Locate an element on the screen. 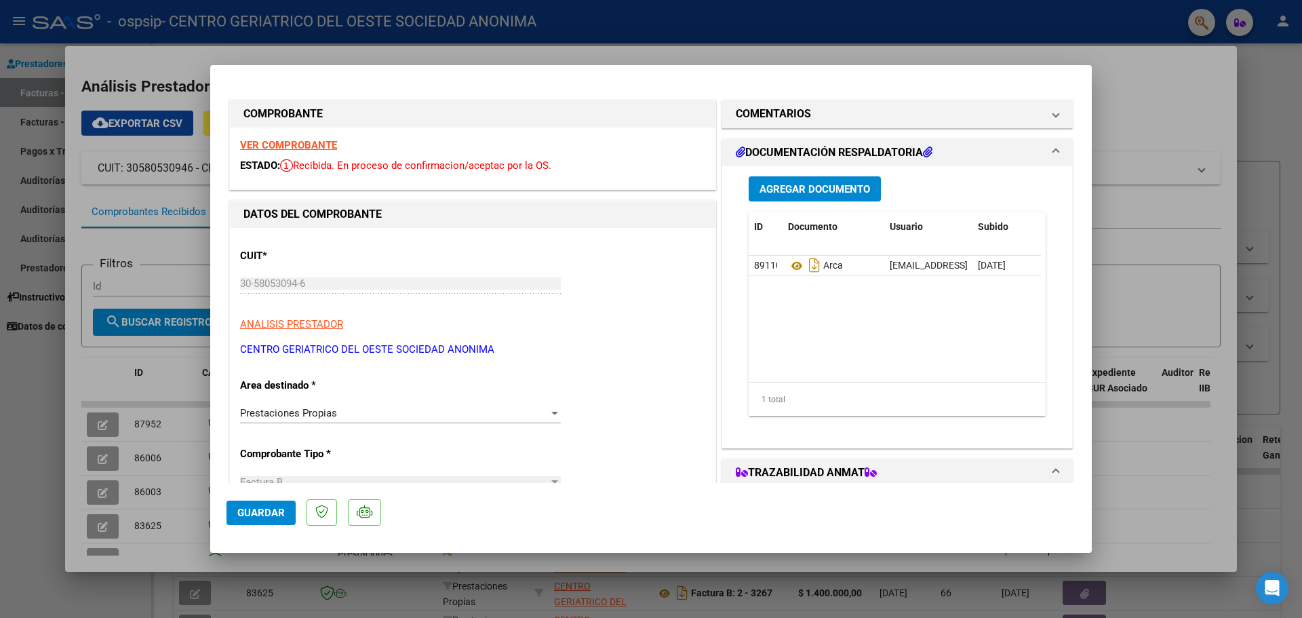 The width and height of the screenshot is (1302, 618). span: 89110 is located at coordinates (767, 265).